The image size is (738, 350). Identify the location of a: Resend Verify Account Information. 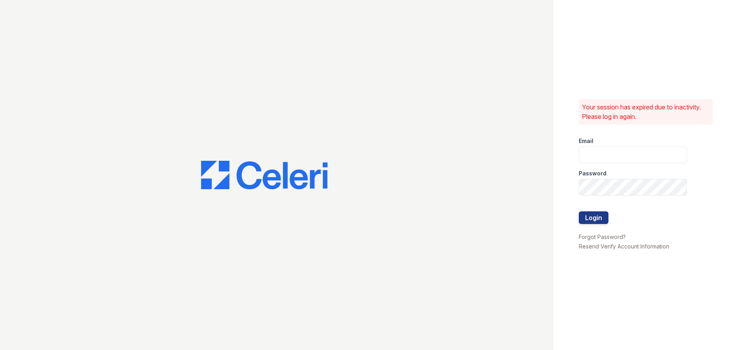
(624, 246).